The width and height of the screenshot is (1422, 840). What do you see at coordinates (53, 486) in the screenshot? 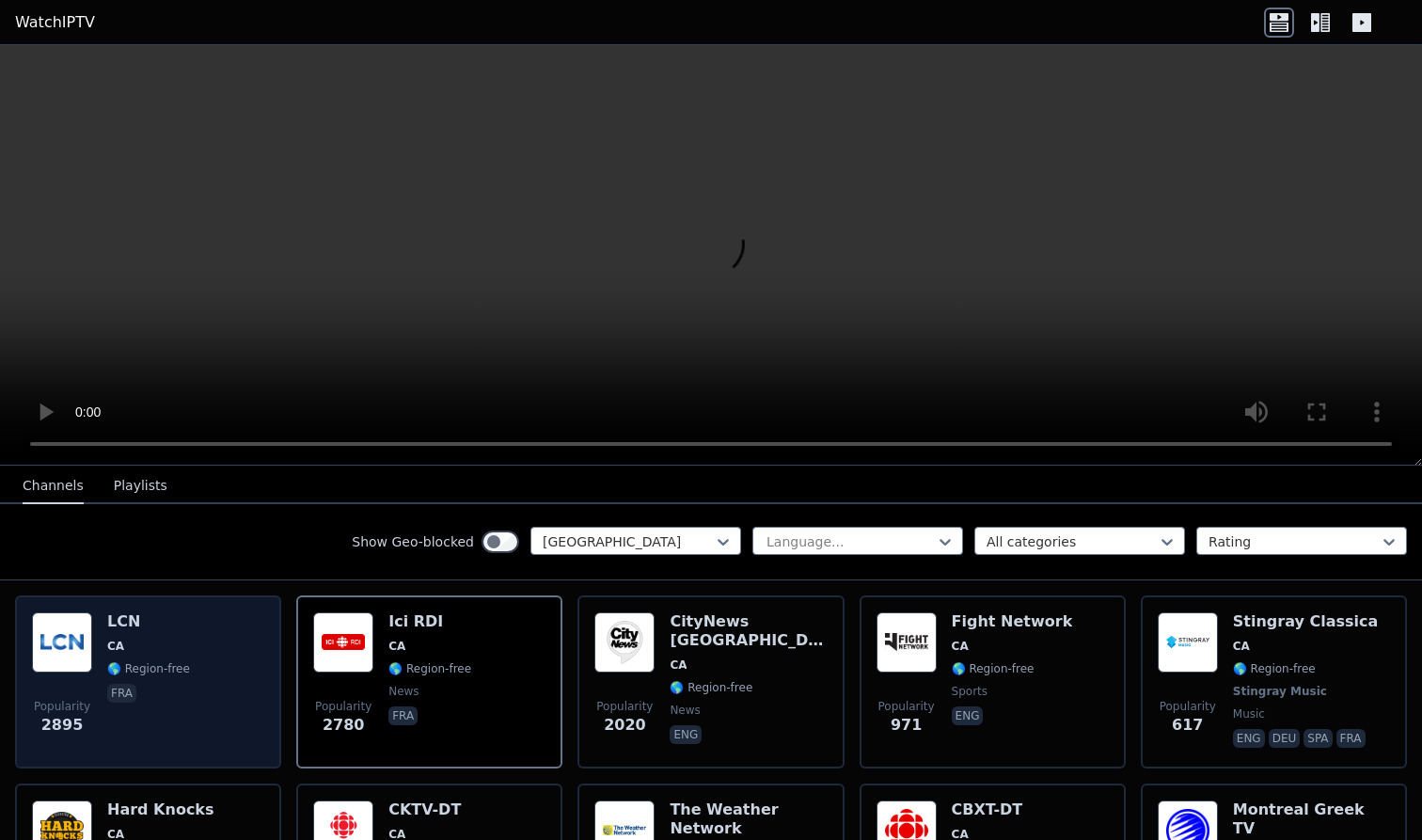
I see `button: Channels` at bounding box center [53, 486].